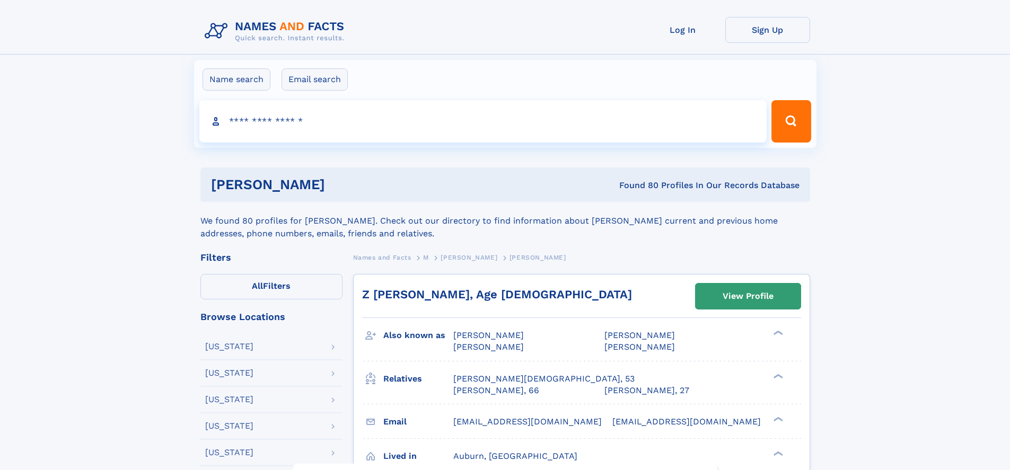 This screenshot has width=1010, height=470. Describe the element at coordinates (418, 335) in the screenshot. I see `h3: Also known as` at that location.